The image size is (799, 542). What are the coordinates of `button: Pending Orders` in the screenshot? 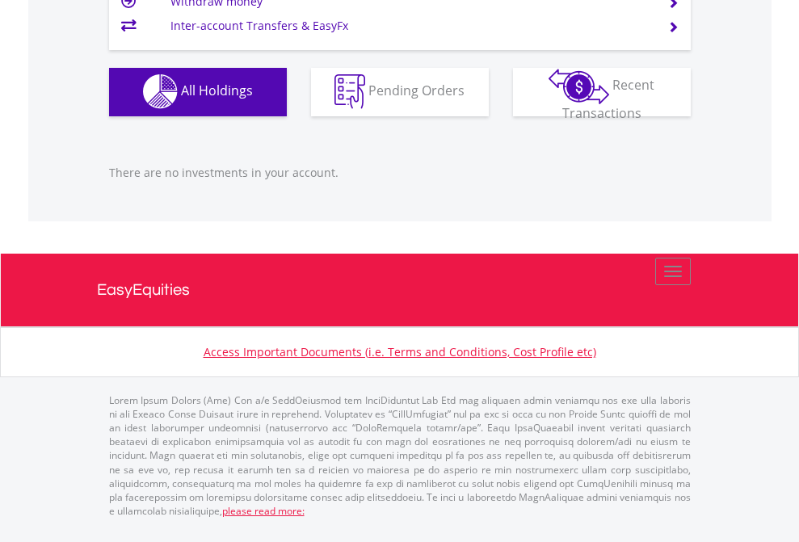 It's located at (400, 92).